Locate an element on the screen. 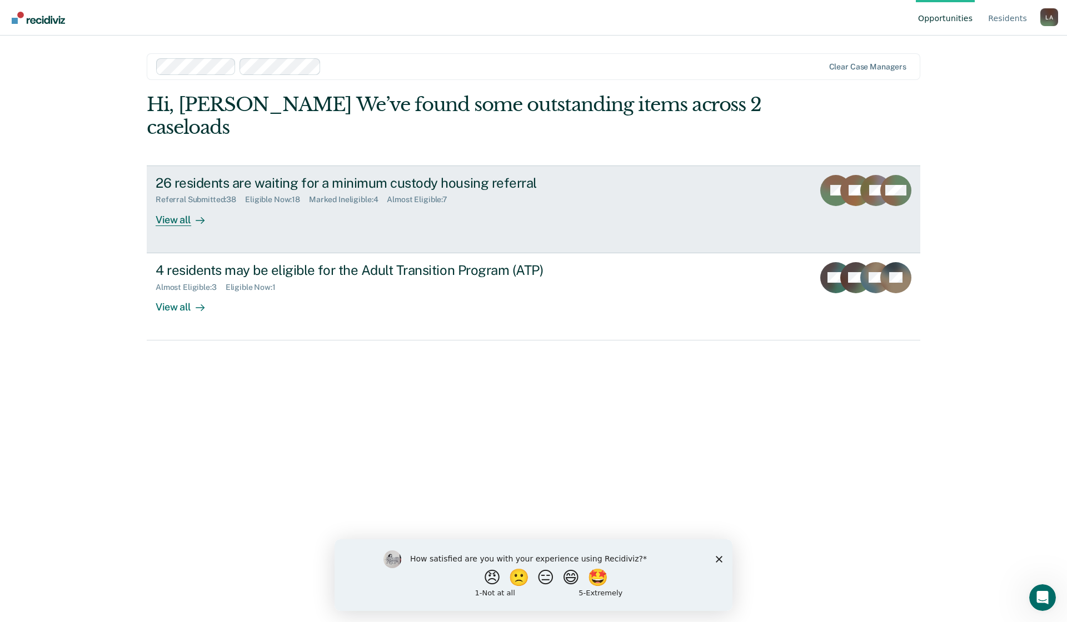 This screenshot has height=622, width=1067. div: Almost Eligible : 7 is located at coordinates (421, 199).